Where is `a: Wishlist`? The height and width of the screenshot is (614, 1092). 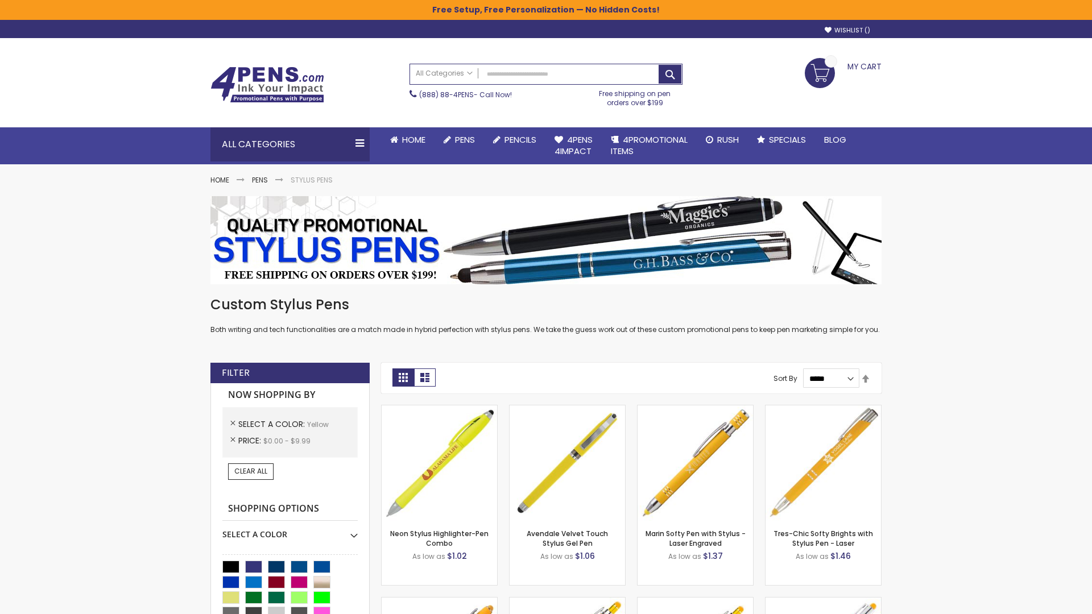
a: Wishlist is located at coordinates (847, 30).